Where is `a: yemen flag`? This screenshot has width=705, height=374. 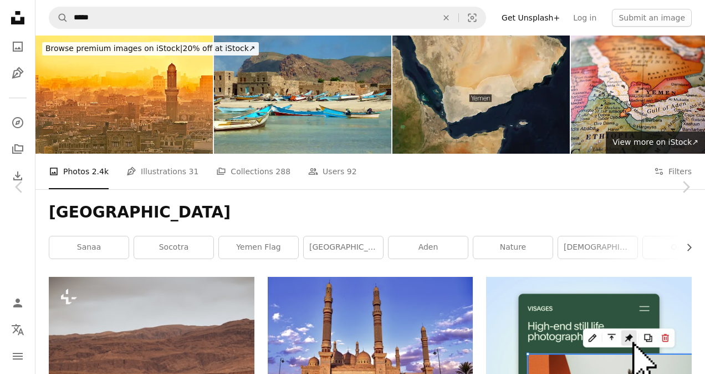
a: yemen flag is located at coordinates (258, 247).